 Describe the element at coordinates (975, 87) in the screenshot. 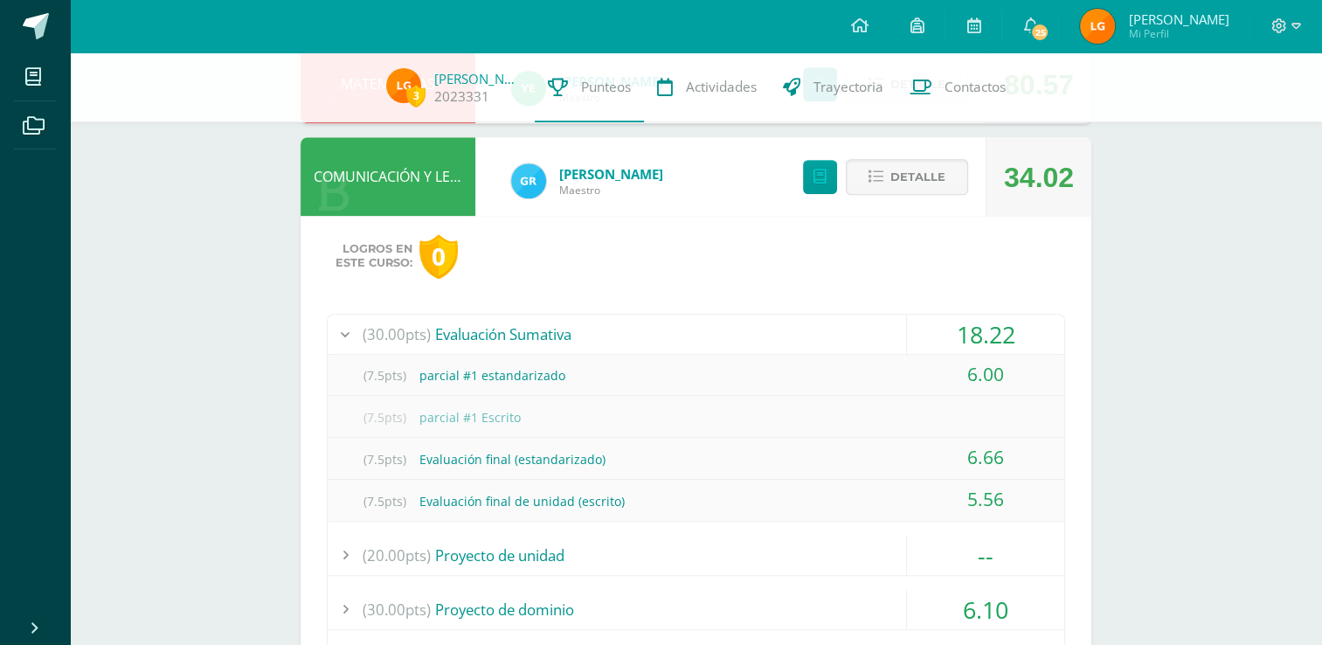

I see `span: Contactos` at that location.